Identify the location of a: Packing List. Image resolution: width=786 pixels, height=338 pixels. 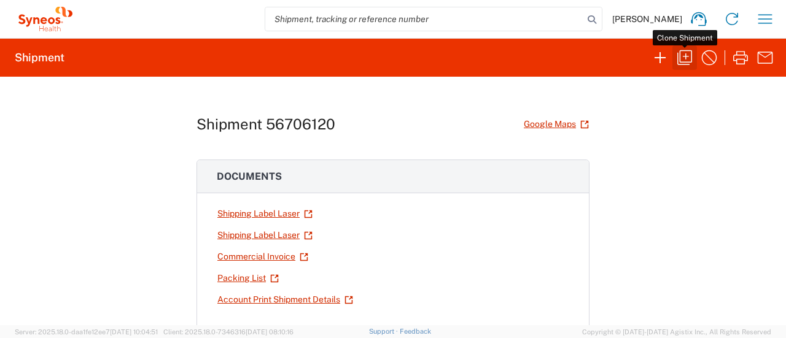
(248, 278).